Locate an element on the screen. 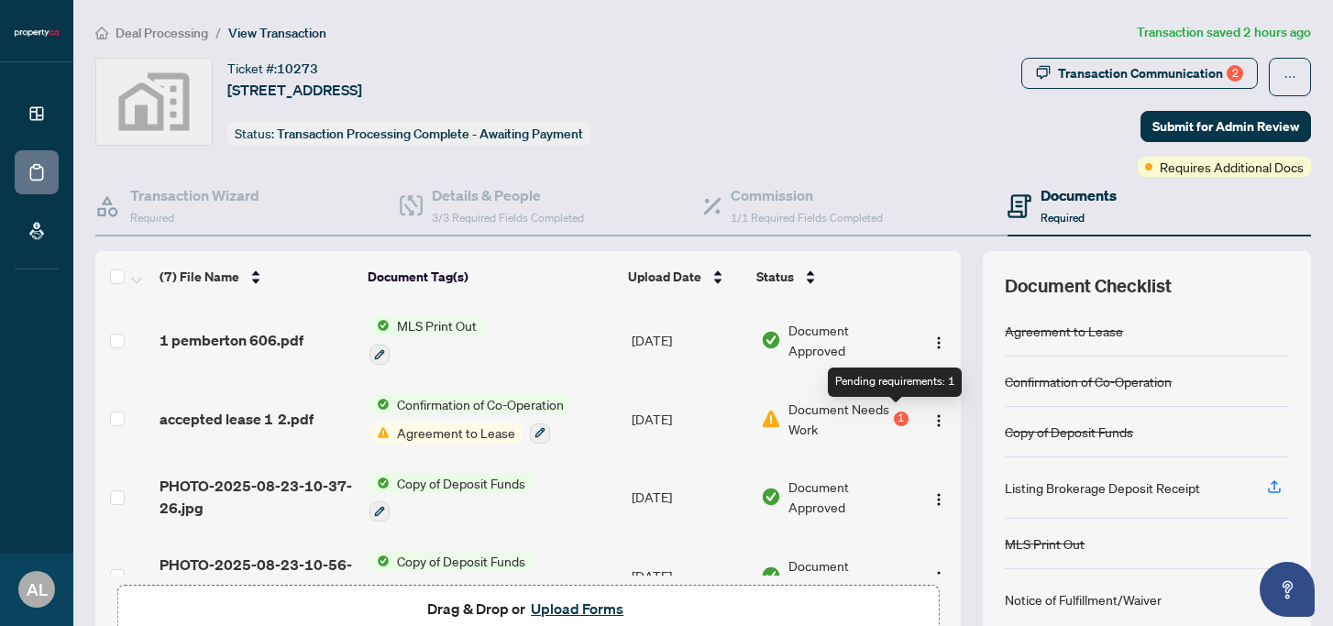  div: Status: is located at coordinates (409, 133).